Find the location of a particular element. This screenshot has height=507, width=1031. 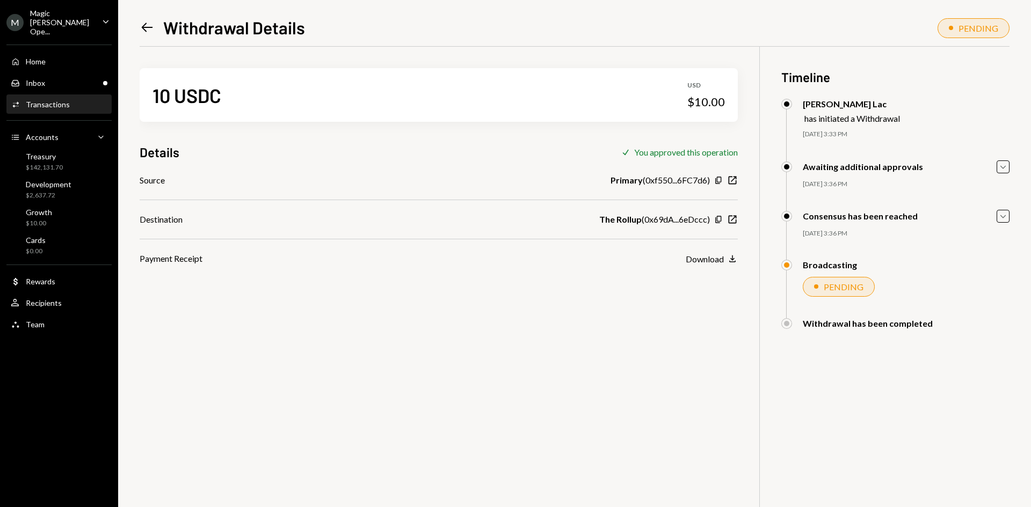

div: Transactions is located at coordinates (48, 104).